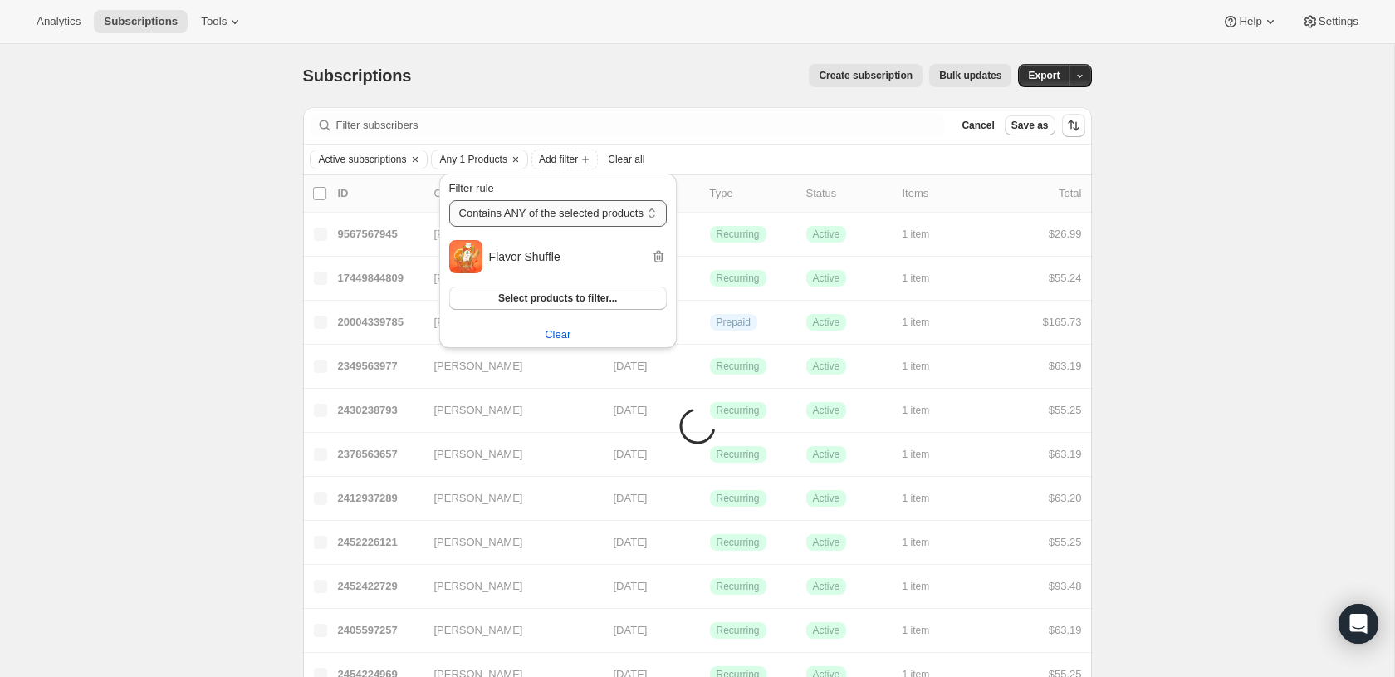 The width and height of the screenshot is (1395, 677). What do you see at coordinates (970, 76) in the screenshot?
I see `span: Bulk updates` at bounding box center [970, 76].